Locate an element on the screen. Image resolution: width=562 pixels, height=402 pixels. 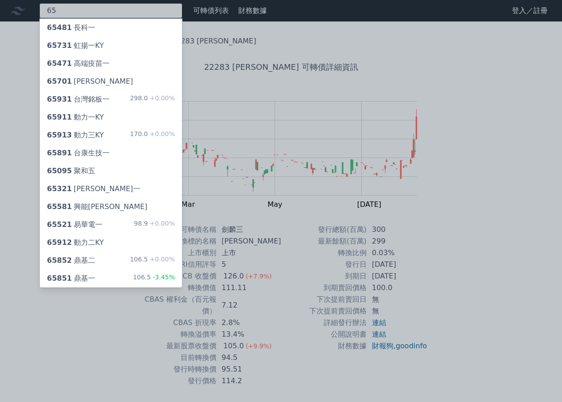
a: 65891台康生技一 is located at coordinates (111, 153).